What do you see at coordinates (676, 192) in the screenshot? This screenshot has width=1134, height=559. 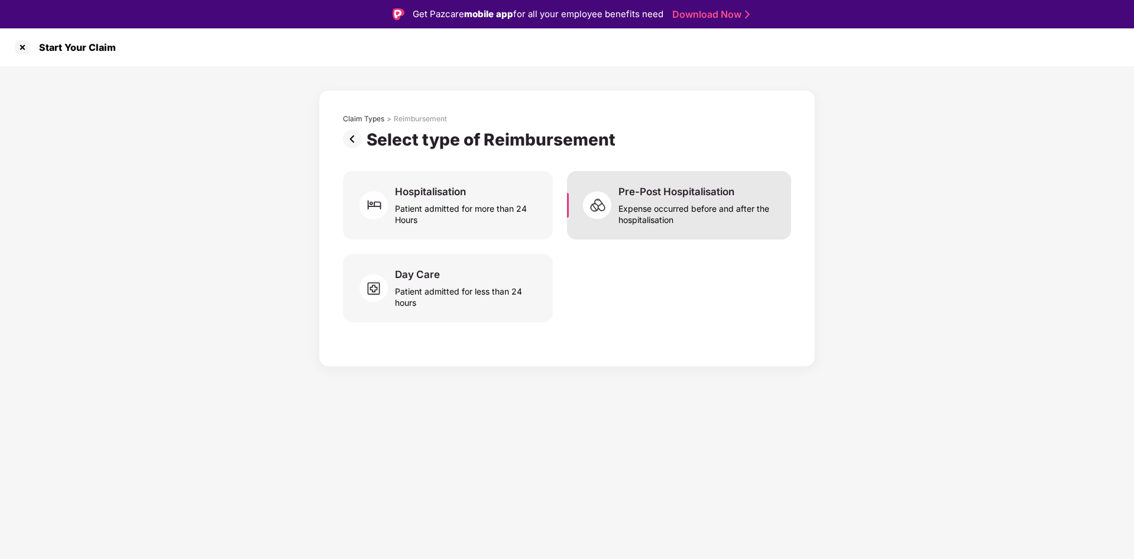 I see `div: Pre-Post Hospitalisation` at bounding box center [676, 192].